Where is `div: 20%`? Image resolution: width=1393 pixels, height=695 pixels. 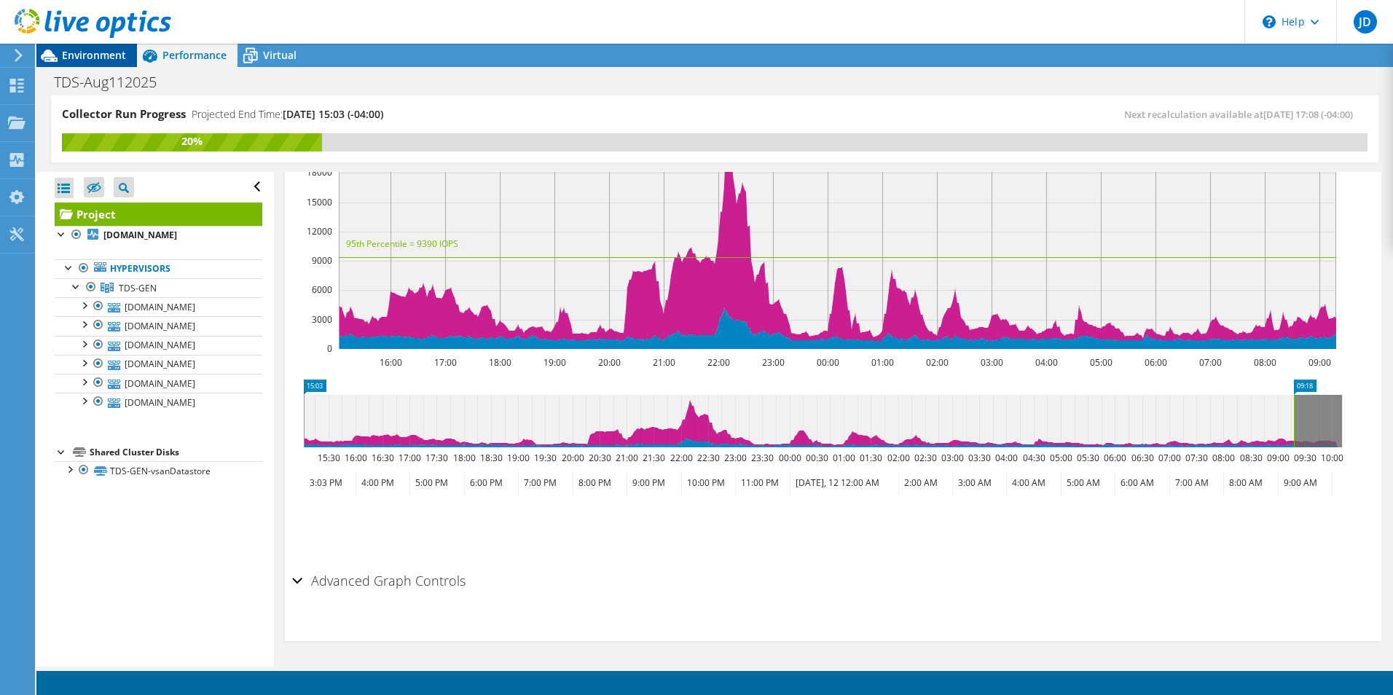 div: 20% is located at coordinates (192, 141).